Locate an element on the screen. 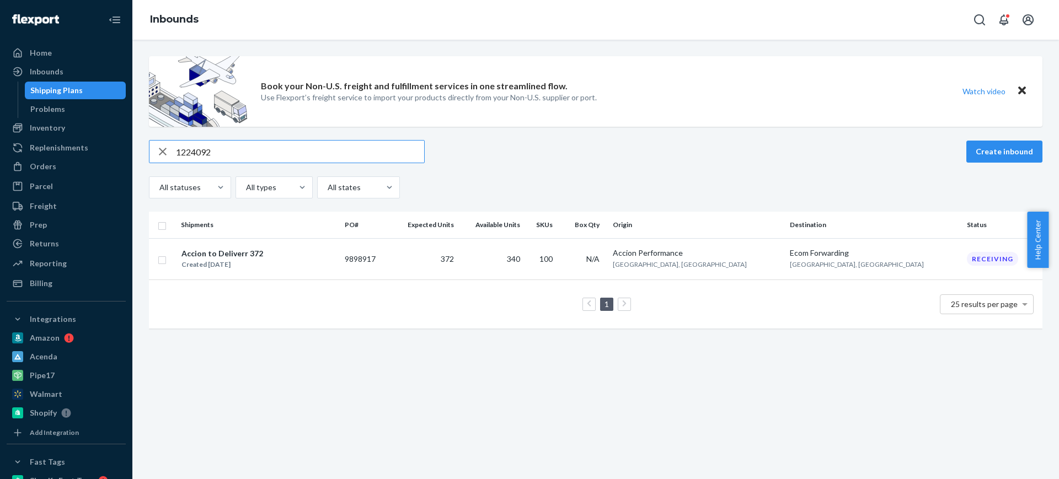 Image resolution: width=1059 pixels, height=479 pixels. th: Shipments is located at coordinates (258, 225).